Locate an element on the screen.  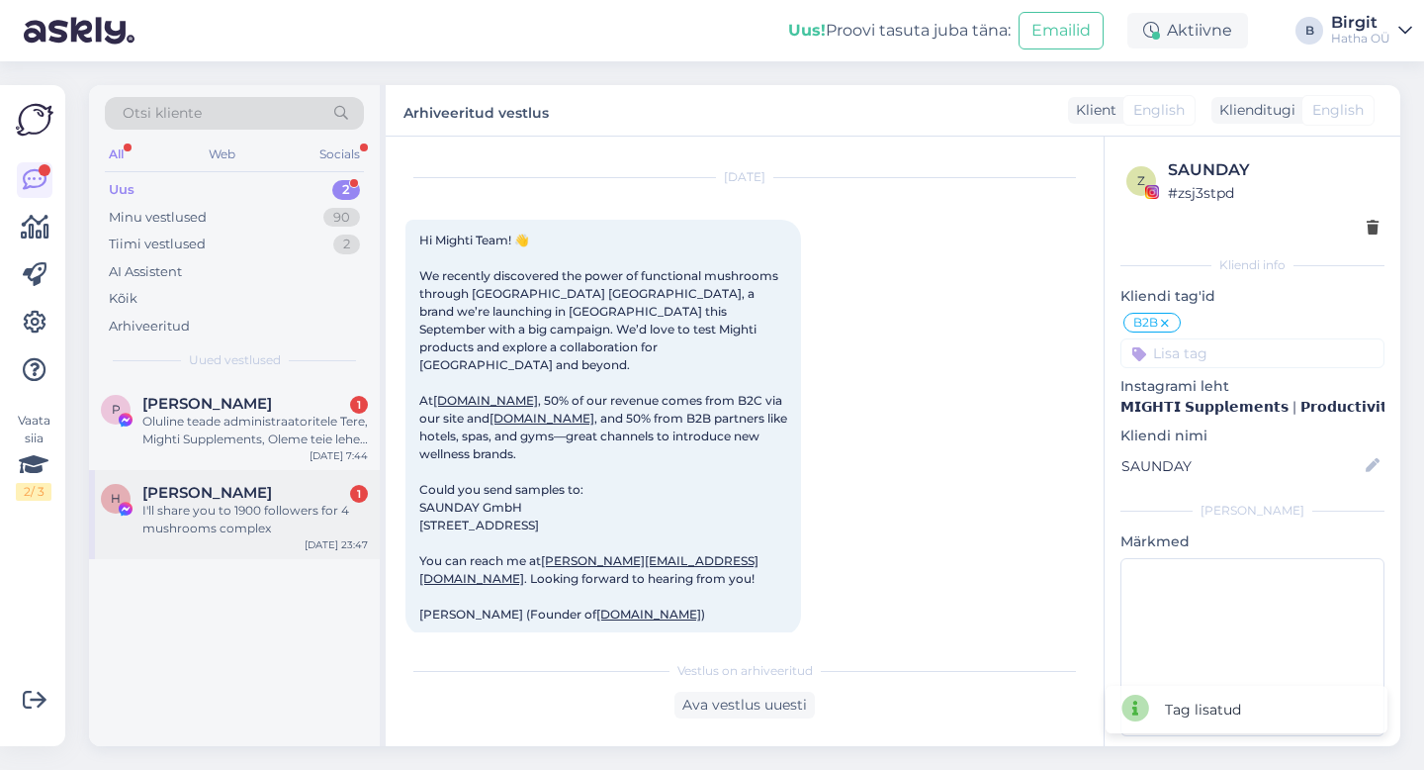
img: Askly Logo is located at coordinates (35, 120).